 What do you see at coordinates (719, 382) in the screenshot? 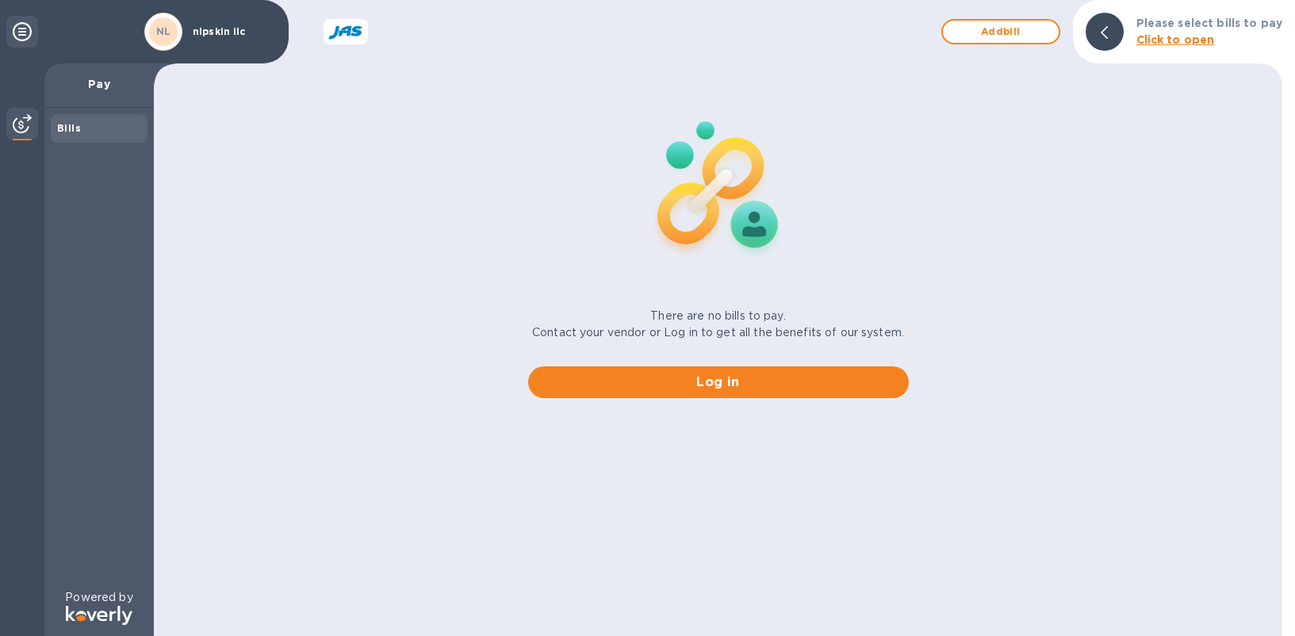
I see `button: Log in` at bounding box center [719, 382].